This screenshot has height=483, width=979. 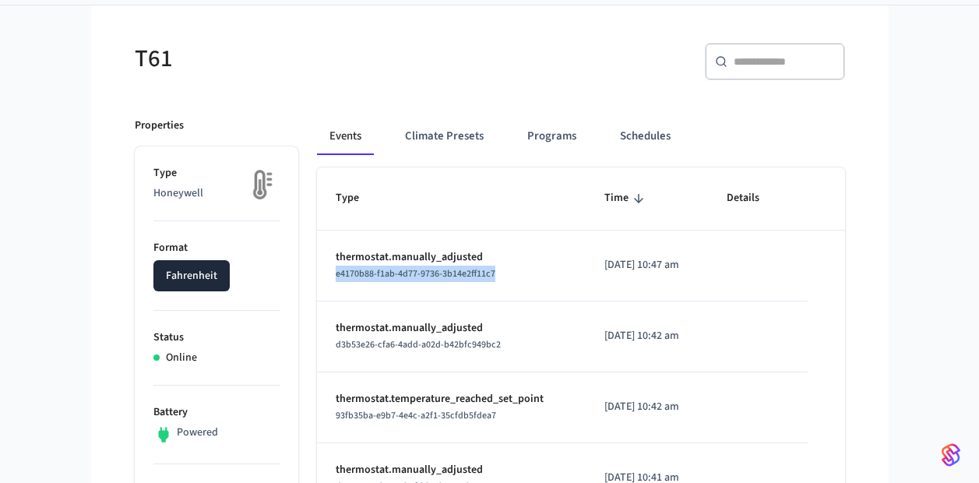 What do you see at coordinates (416, 415) in the screenshot?
I see `span: 93fb35ba-e9b7-4e4c-a2f1-35cfdb5fdea7` at bounding box center [416, 415].